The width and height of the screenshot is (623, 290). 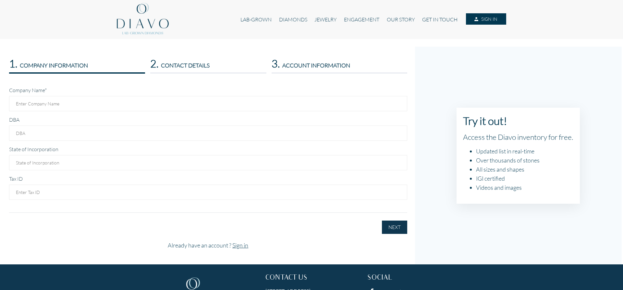 What do you see at coordinates (413, 278) in the screenshot?
I see `h3: SOCIAL` at bounding box center [413, 278].